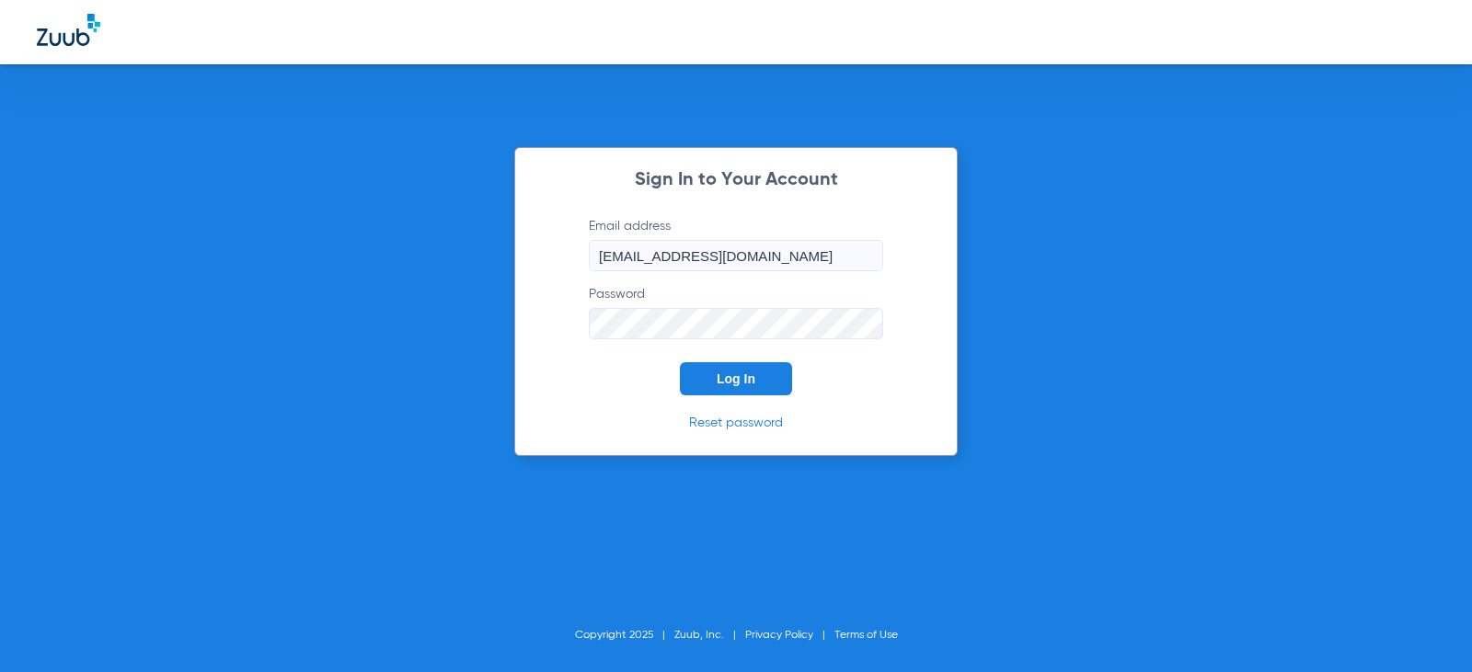 The width and height of the screenshot is (1472, 672). Describe the element at coordinates (709, 636) in the screenshot. I see `li: Zuub, Inc.` at that location.